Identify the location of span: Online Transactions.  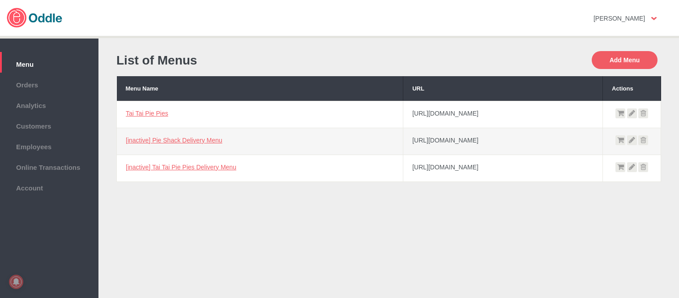
(49, 166).